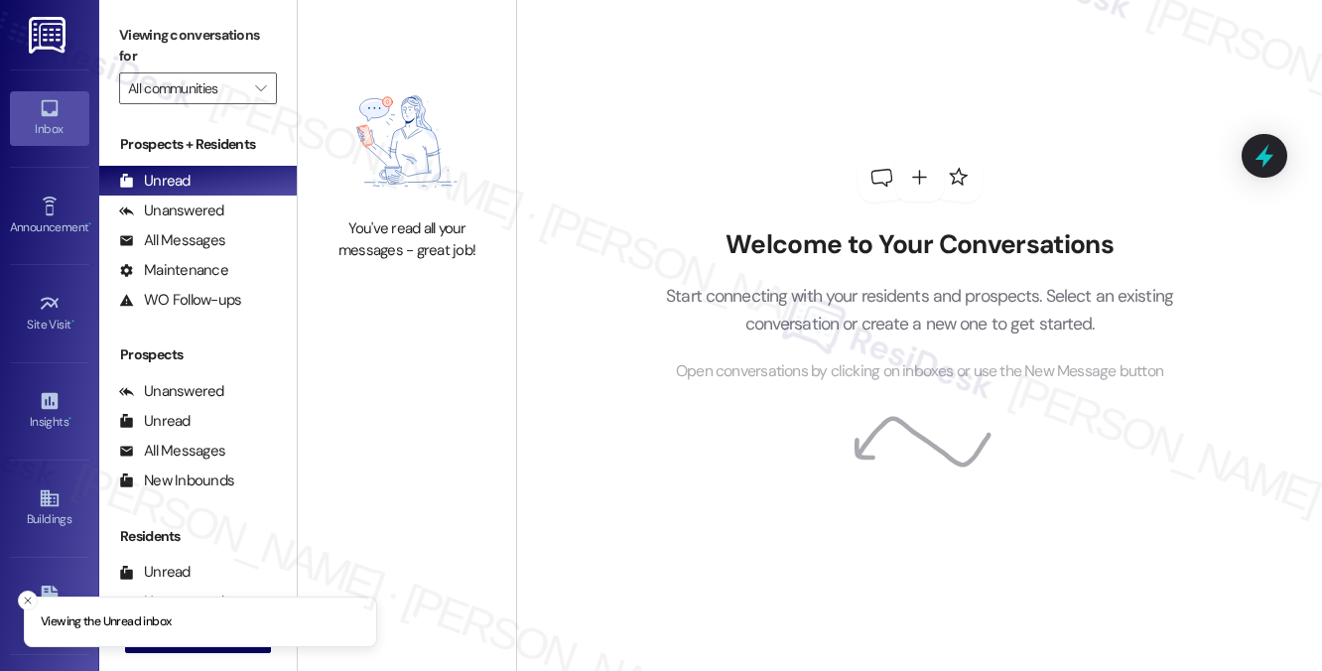  I want to click on a: Leads, so click(50, 606).